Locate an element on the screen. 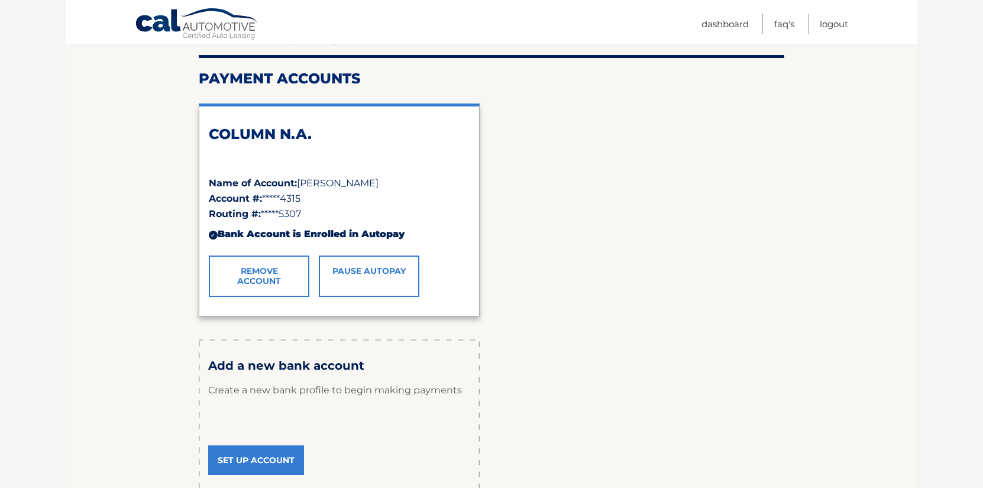  a: Remove Account is located at coordinates (259, 276).